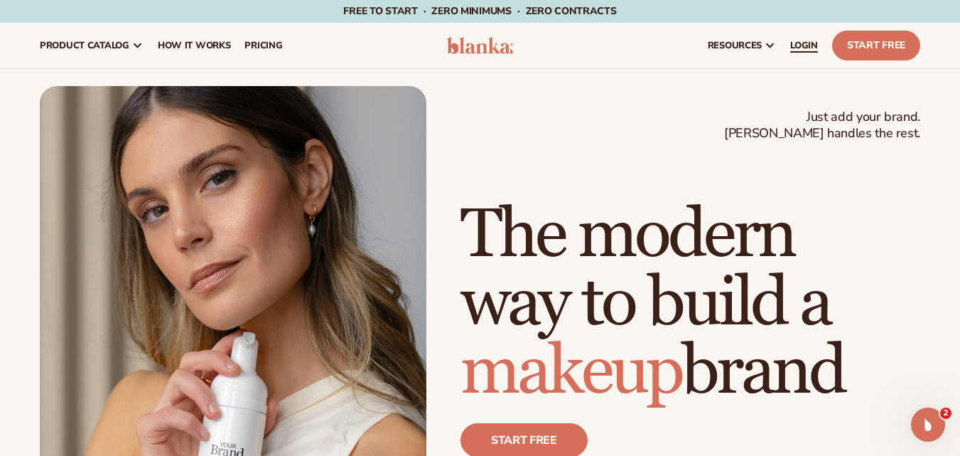 This screenshot has height=456, width=960. I want to click on a: pricing, so click(263, 45).